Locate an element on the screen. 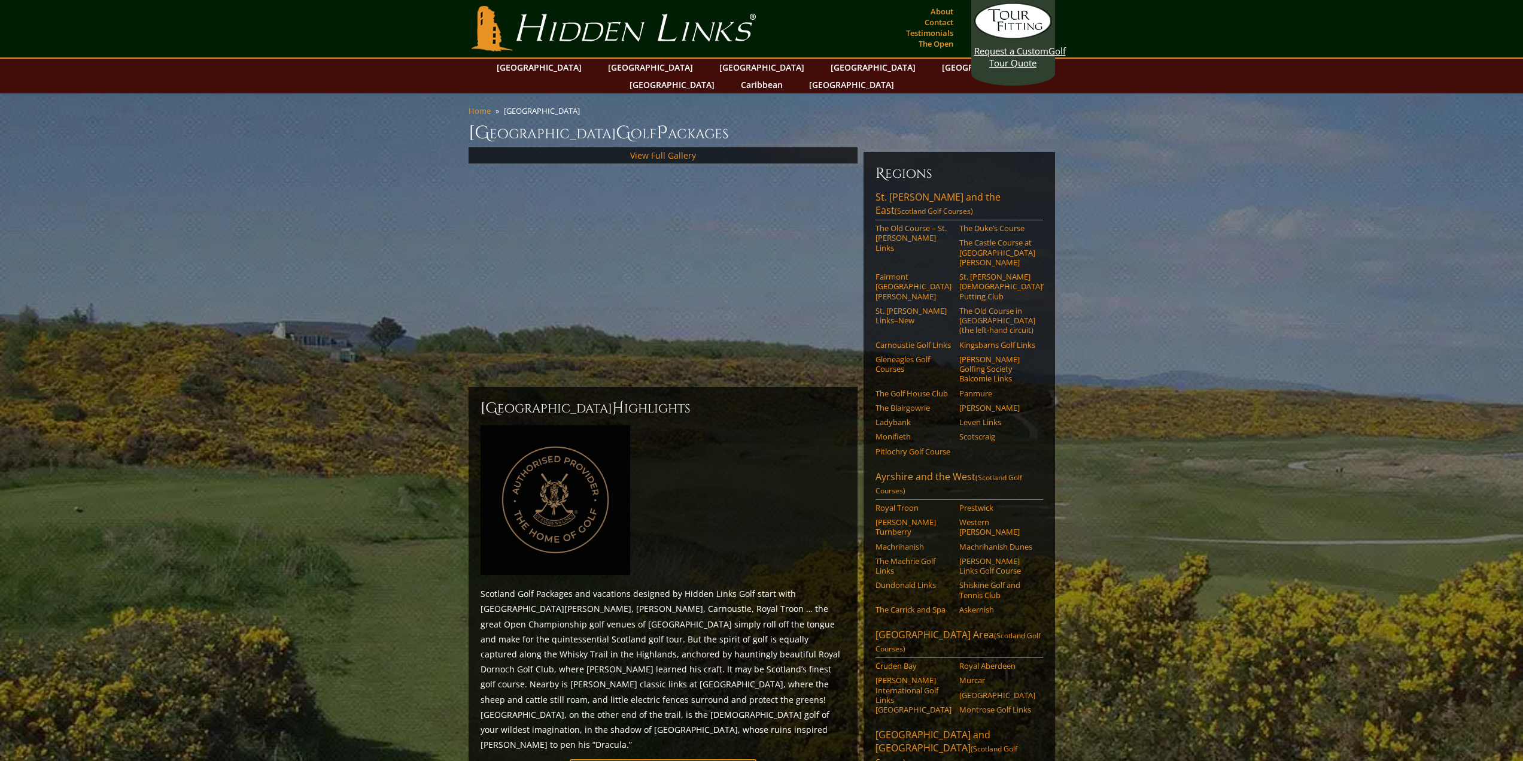  a: Gleneagles Golf Courses is located at coordinates (913, 364).